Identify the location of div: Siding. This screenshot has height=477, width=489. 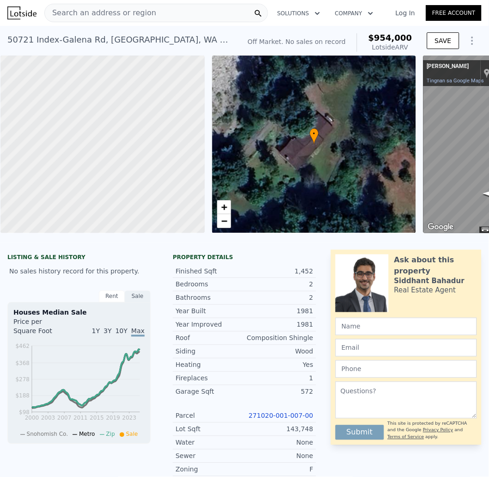
(210, 352).